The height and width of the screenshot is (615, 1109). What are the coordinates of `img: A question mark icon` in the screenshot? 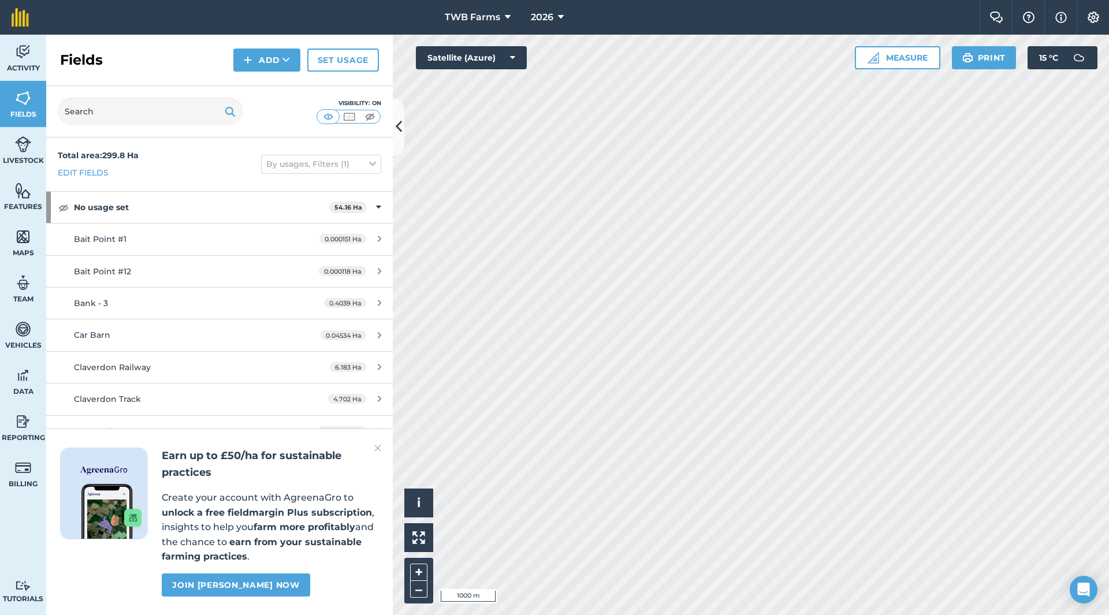 It's located at (1028, 17).